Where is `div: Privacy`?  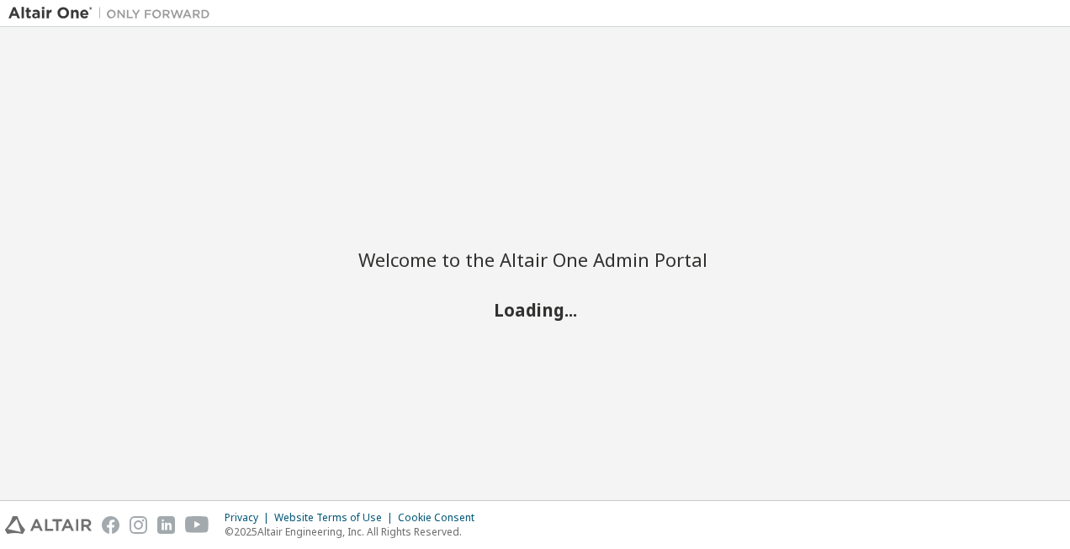 div: Privacy is located at coordinates (249, 518).